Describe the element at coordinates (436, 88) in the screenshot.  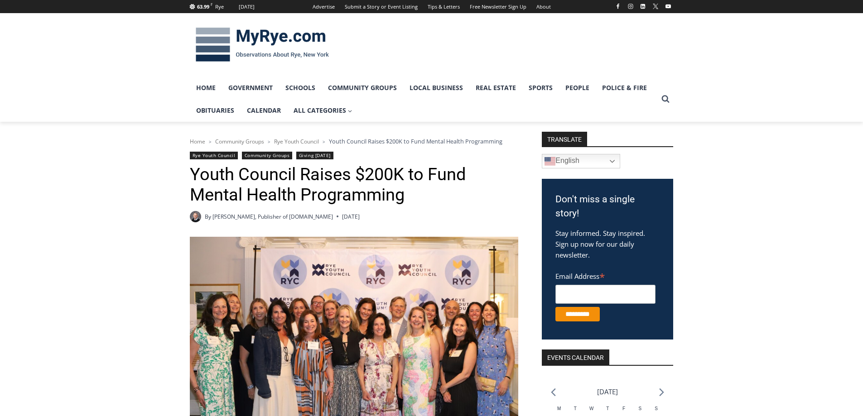
I see `a: Local Business` at that location.